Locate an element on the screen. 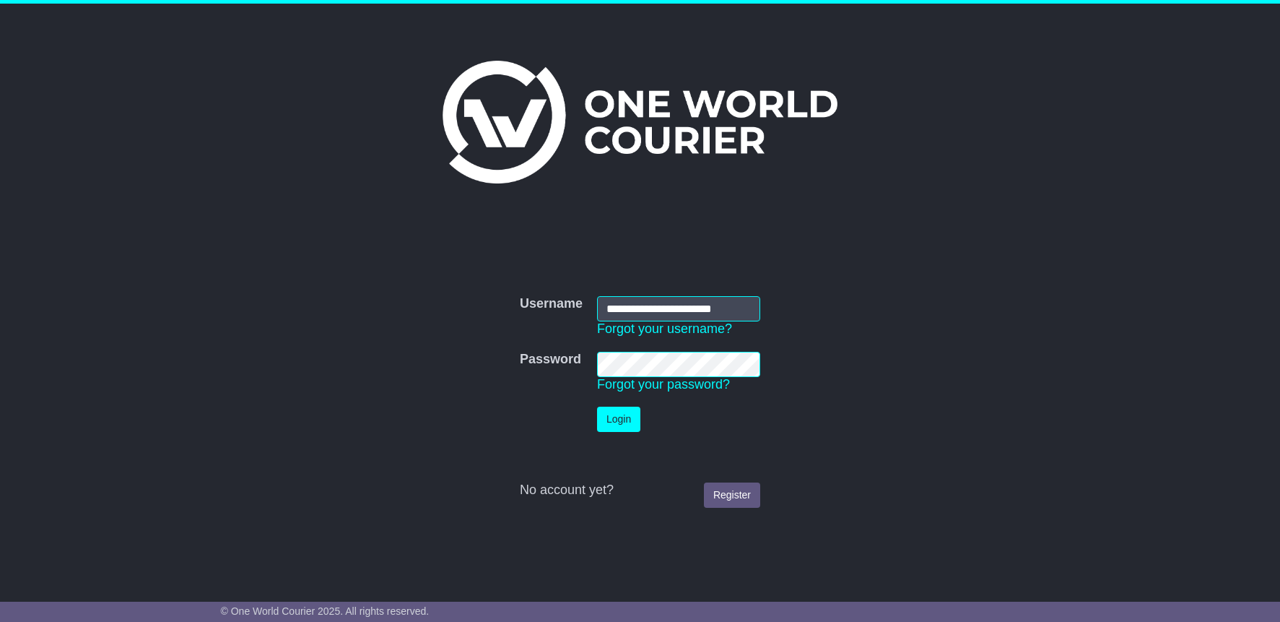 This screenshot has width=1280, height=622. img: One World is located at coordinates (640, 122).